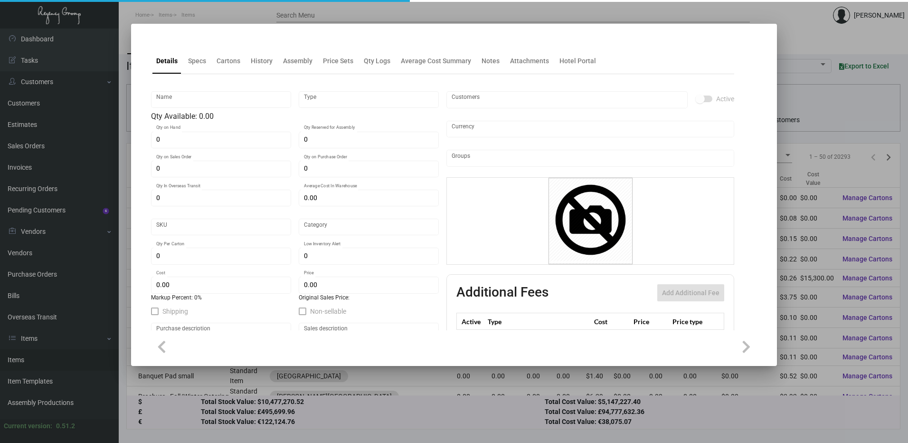 The width and height of the screenshot is (908, 443). I want to click on th: Active, so click(471, 321).